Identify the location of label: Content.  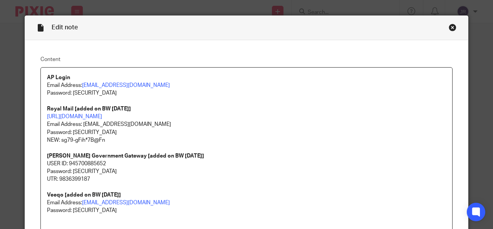
(247, 59).